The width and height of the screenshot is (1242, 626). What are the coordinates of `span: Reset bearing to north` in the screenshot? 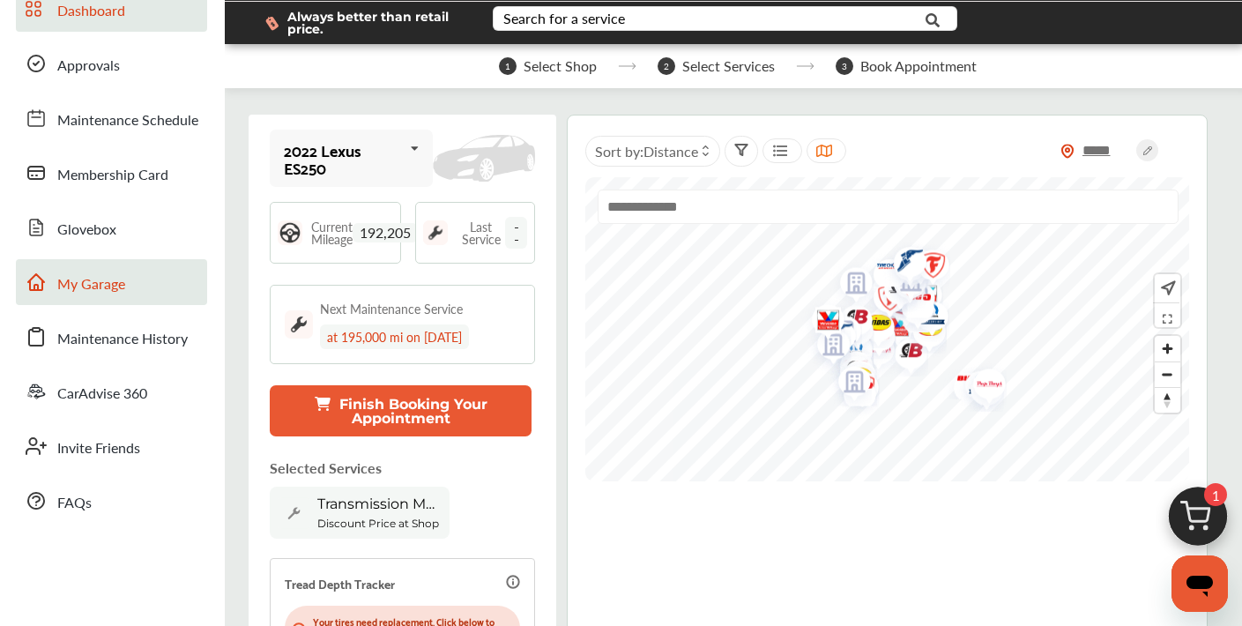 It's located at (1167, 400).